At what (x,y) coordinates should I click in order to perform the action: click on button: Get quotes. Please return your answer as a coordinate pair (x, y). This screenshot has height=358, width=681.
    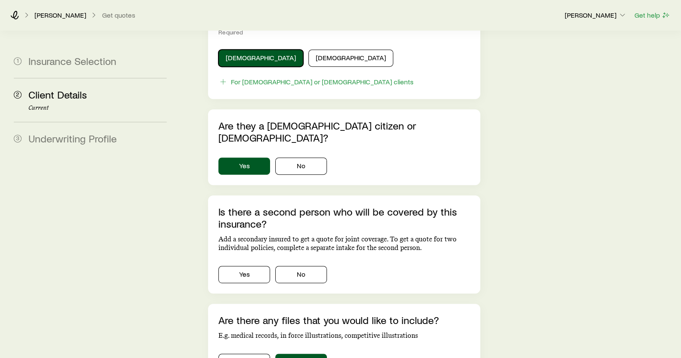
    Looking at the image, I should click on (118, 15).